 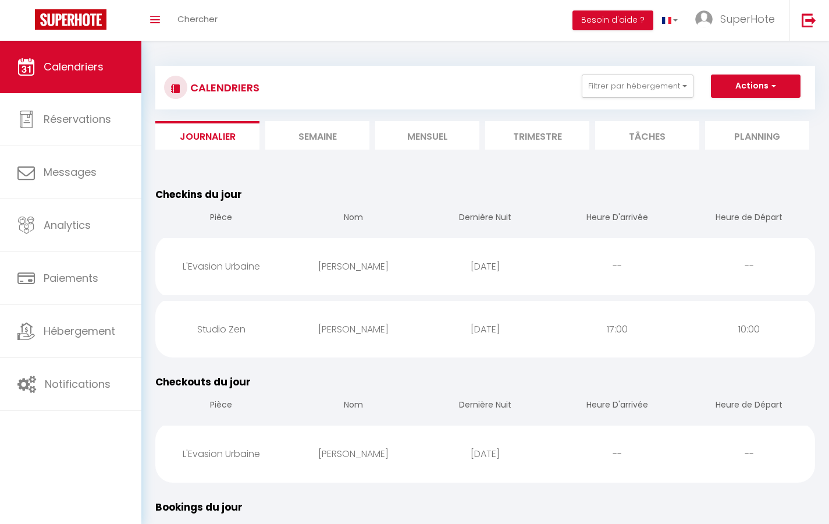 What do you see at coordinates (757, 135) in the screenshot?
I see `li: Planning` at bounding box center [757, 135].